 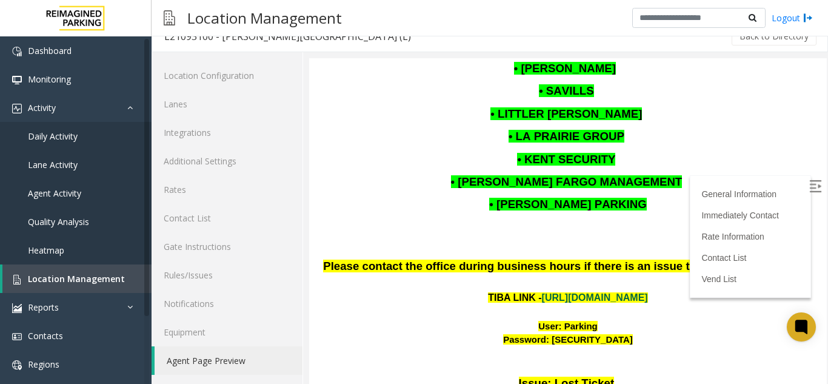 I want to click on a: Immediately Contact, so click(x=431, y=157).